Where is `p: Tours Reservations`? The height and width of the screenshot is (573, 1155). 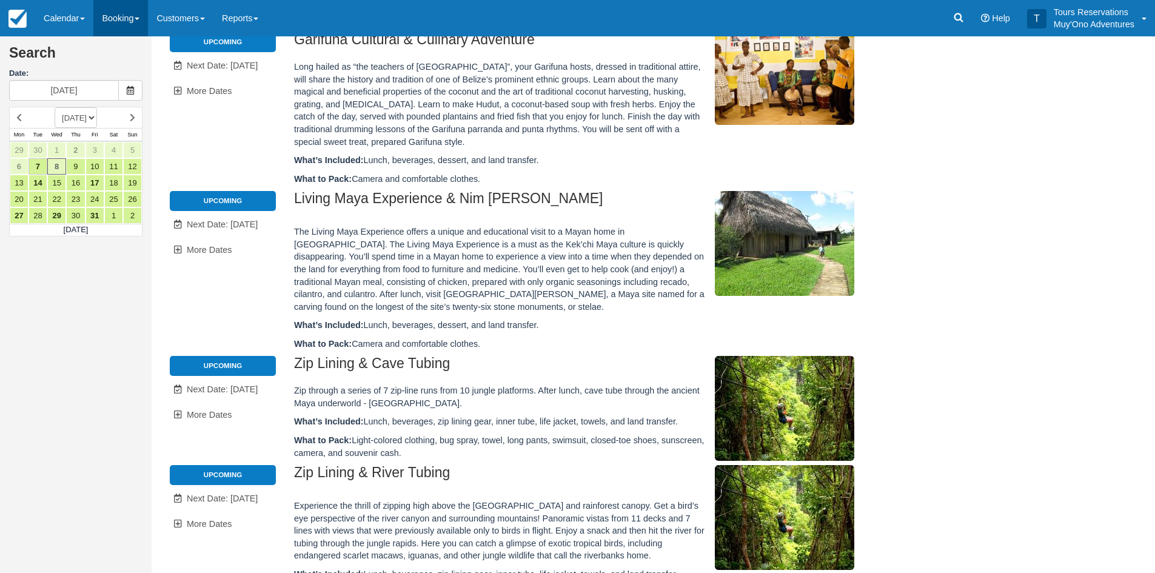 p: Tours Reservations is located at coordinates (1094, 12).